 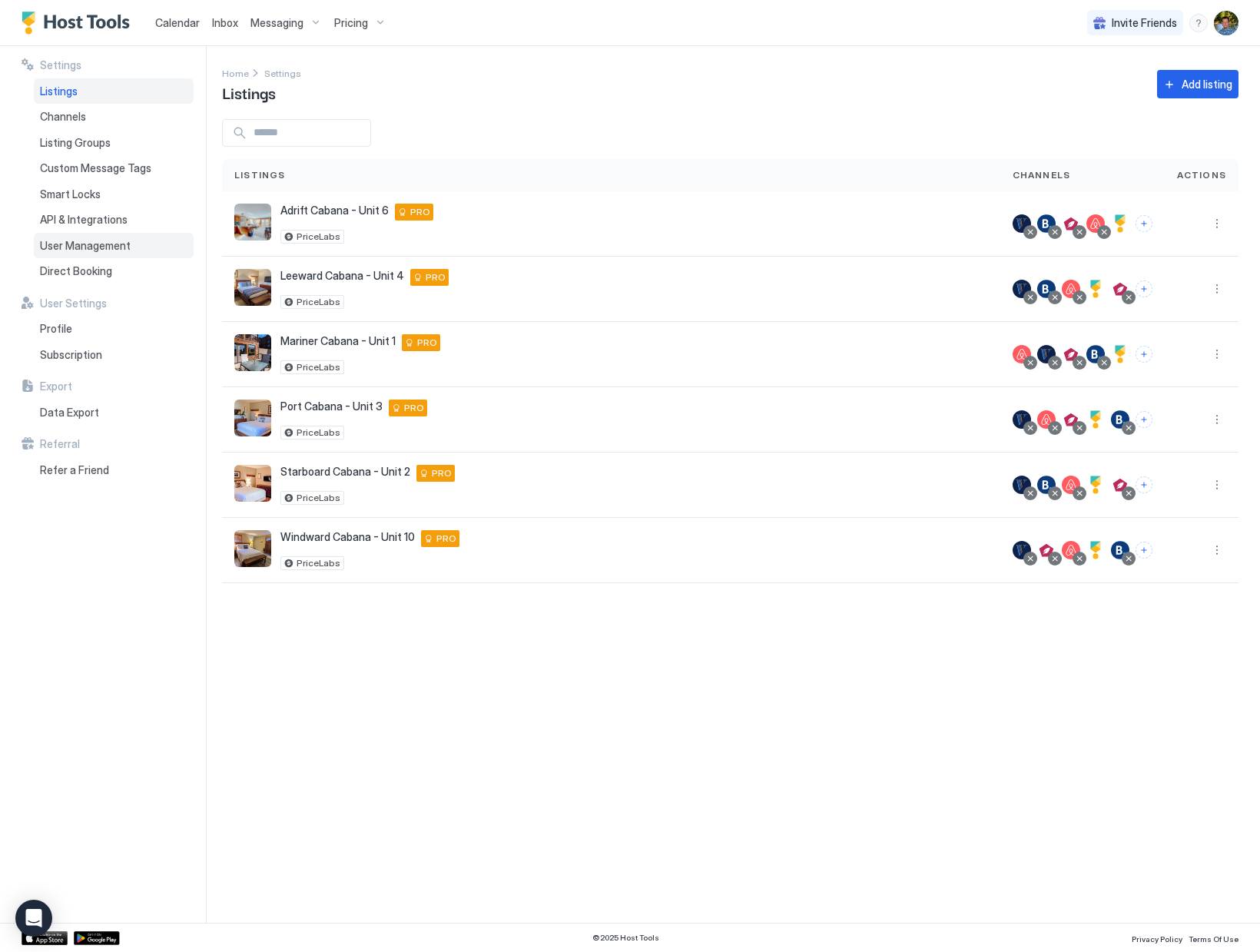 I want to click on div: Host Tools Logo, so click(x=80, y=23).